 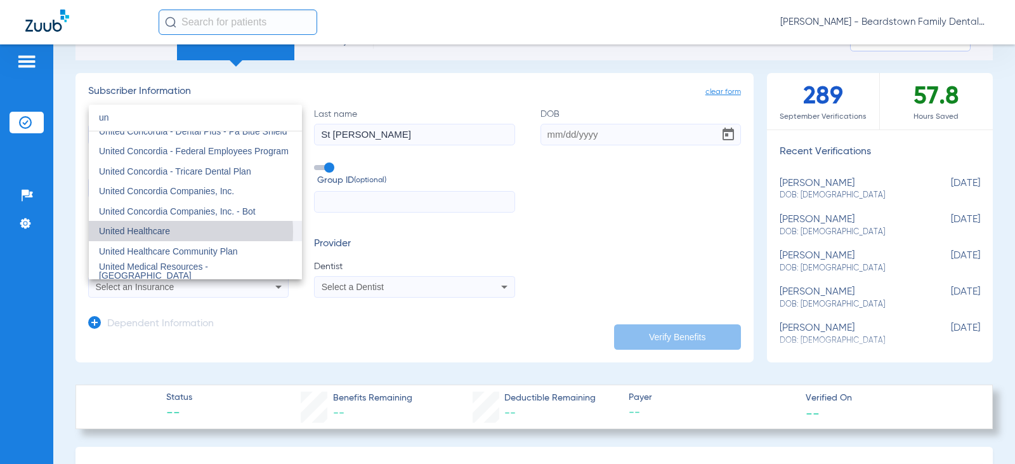 I want to click on span: United Concordia Companies, Inc. - Bot, so click(x=177, y=211).